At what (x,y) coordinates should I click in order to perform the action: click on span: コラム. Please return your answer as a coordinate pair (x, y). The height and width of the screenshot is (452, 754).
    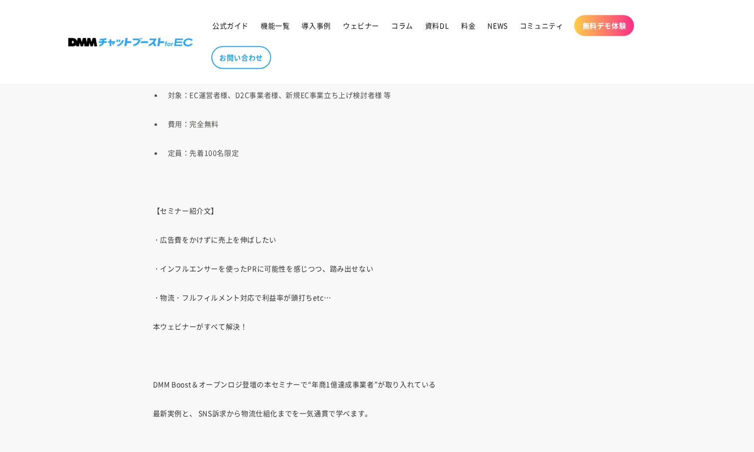
    Looking at the image, I should click on (402, 25).